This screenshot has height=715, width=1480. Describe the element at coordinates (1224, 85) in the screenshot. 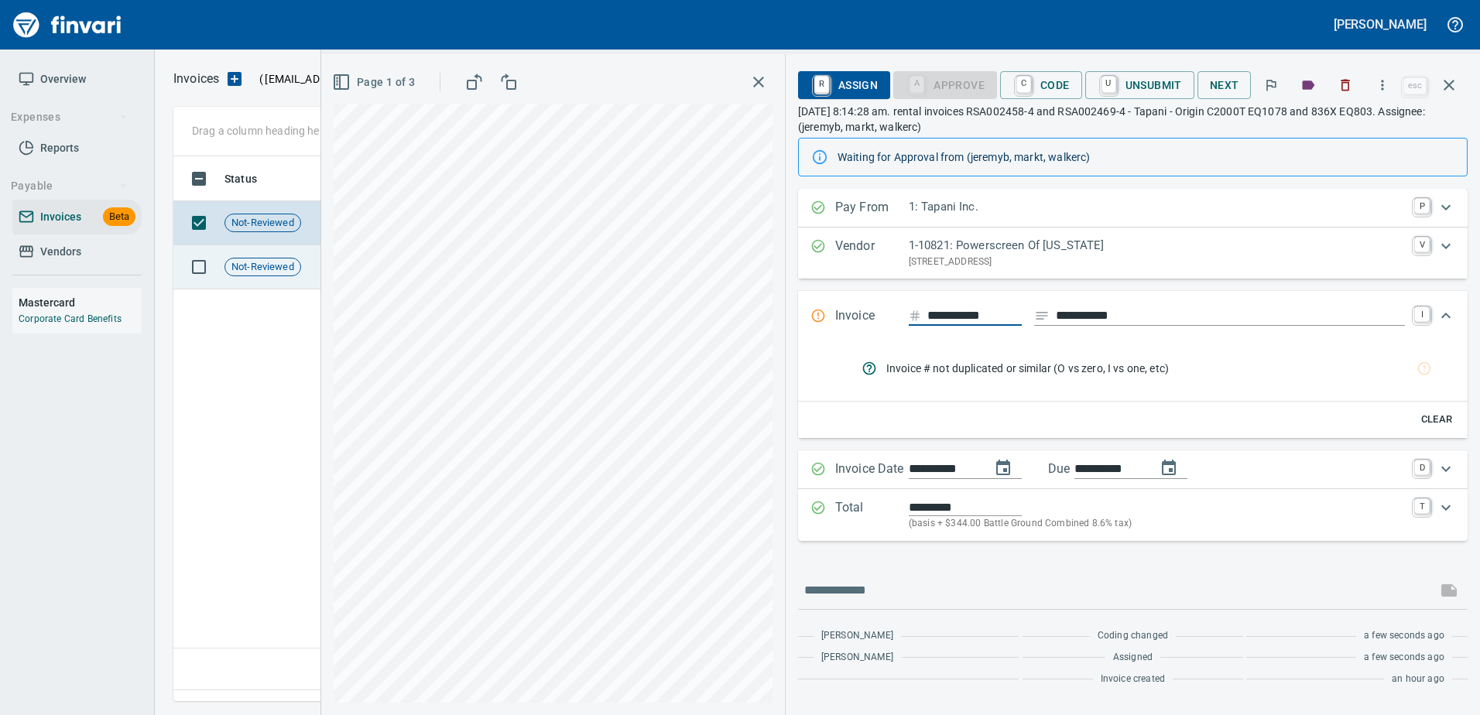

I see `span: Next` at that location.